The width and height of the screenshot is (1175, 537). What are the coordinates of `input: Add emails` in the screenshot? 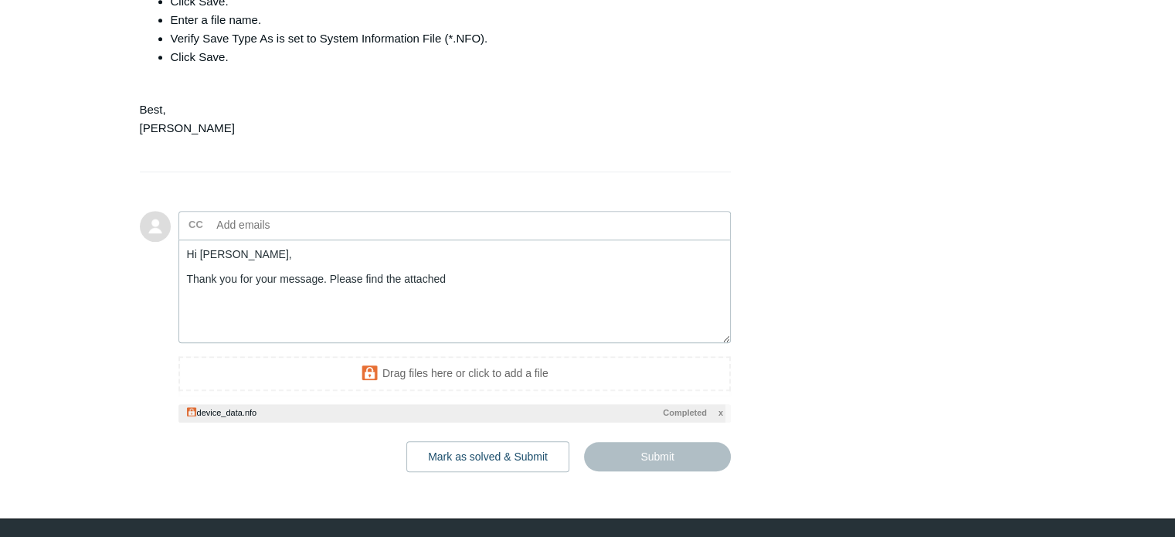 It's located at (293, 225).